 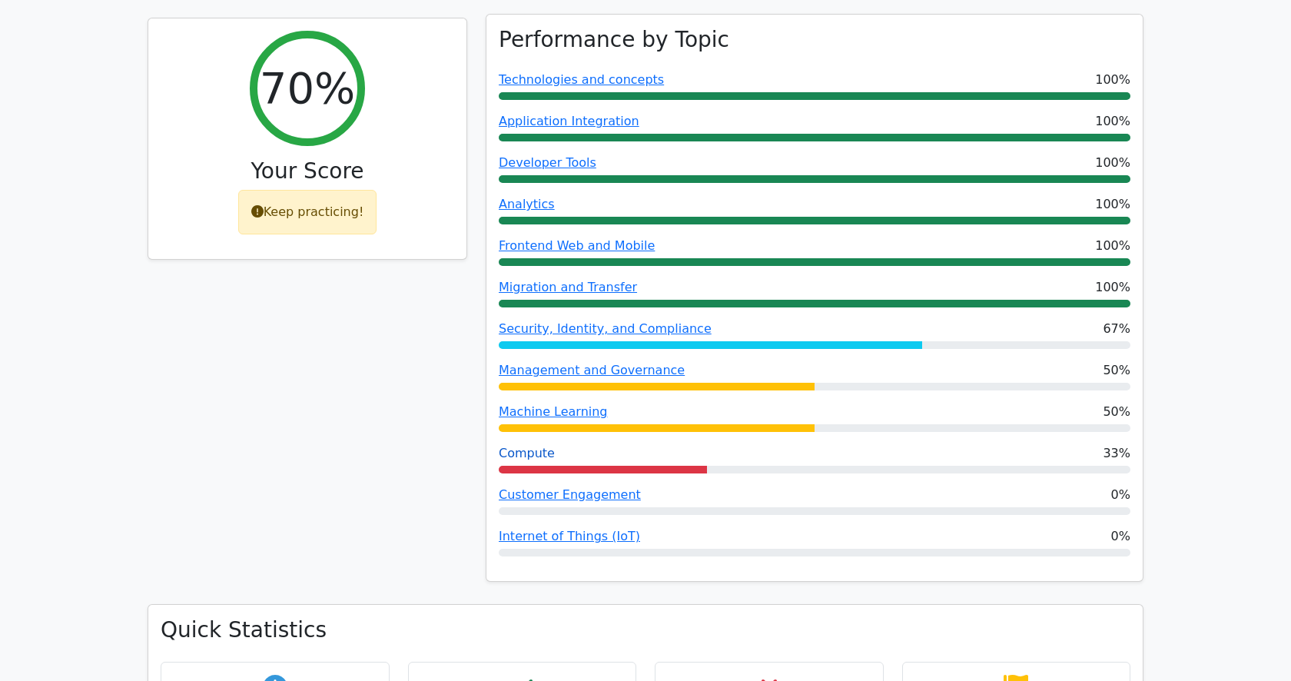 I want to click on span: 33%, so click(x=1117, y=453).